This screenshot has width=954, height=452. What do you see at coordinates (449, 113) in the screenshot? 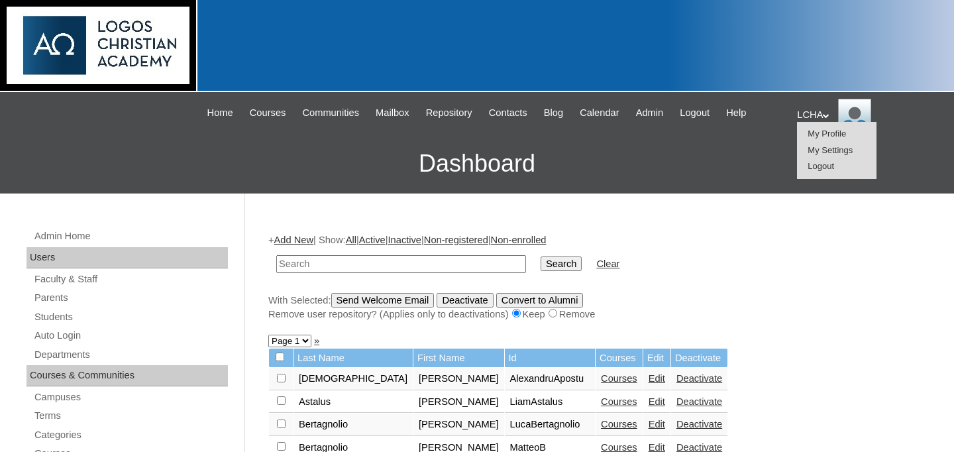
I see `span: Repository` at bounding box center [449, 113].